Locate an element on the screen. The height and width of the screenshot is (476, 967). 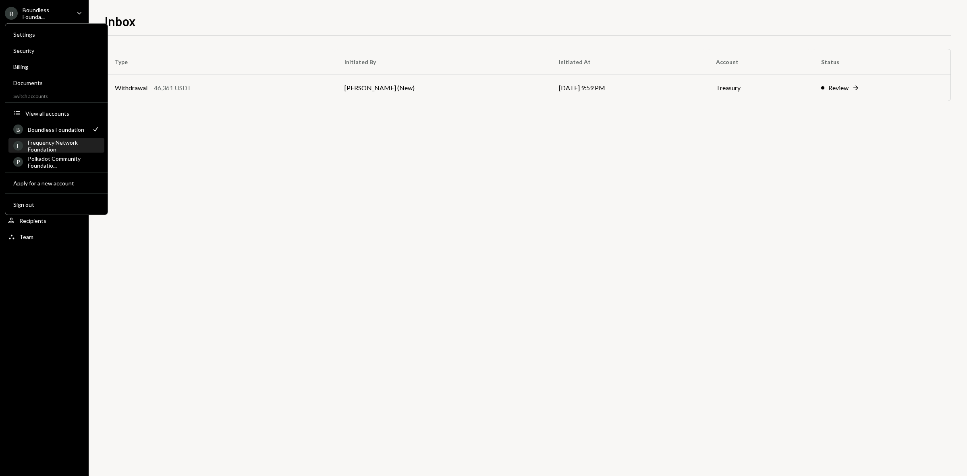
a: Team is located at coordinates (44, 237).